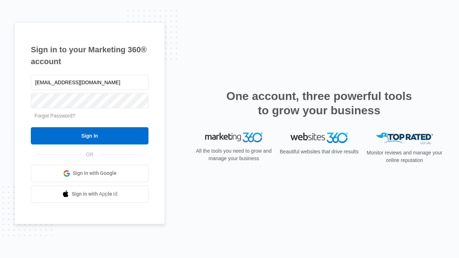 This screenshot has width=459, height=258. Describe the element at coordinates (234, 138) in the screenshot. I see `img: Marketing 360` at that location.